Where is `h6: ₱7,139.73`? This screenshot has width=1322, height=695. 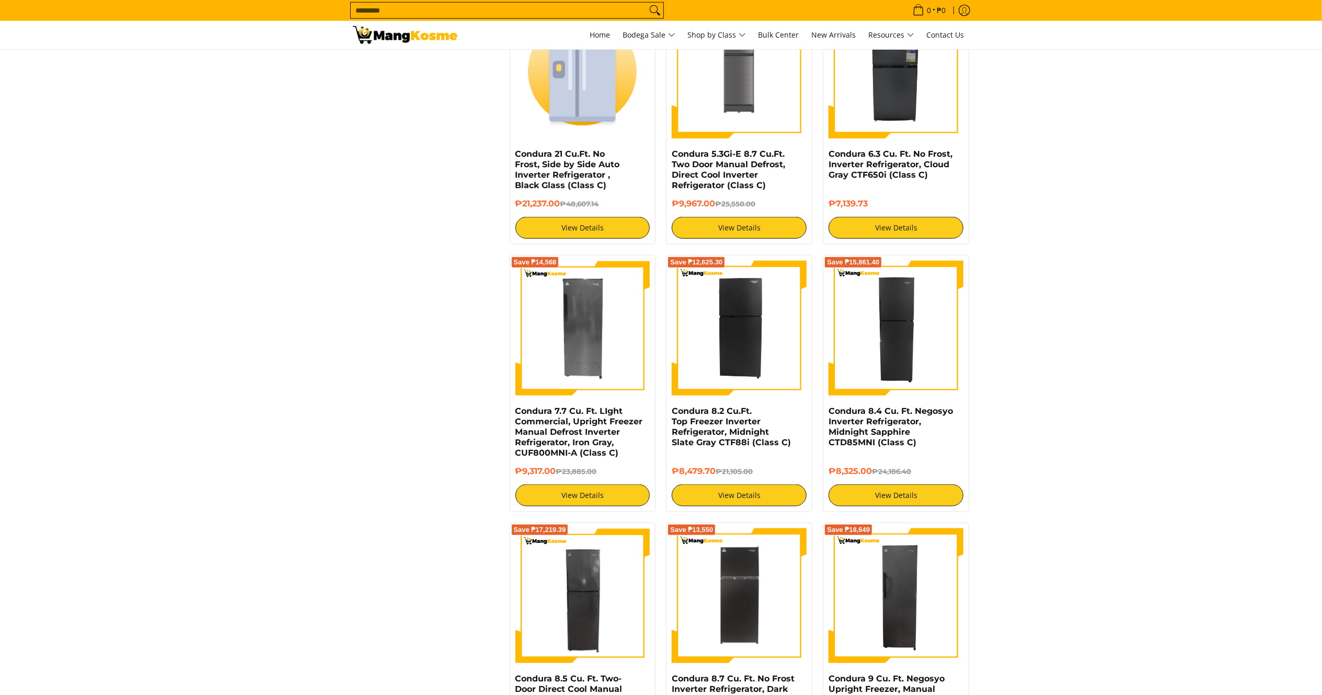 h6: ₱7,139.73 is located at coordinates (896, 204).